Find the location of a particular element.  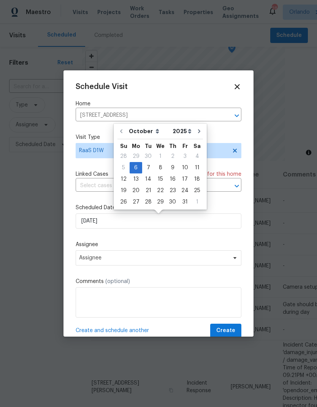

abbr: Saturday is located at coordinates (197, 146).